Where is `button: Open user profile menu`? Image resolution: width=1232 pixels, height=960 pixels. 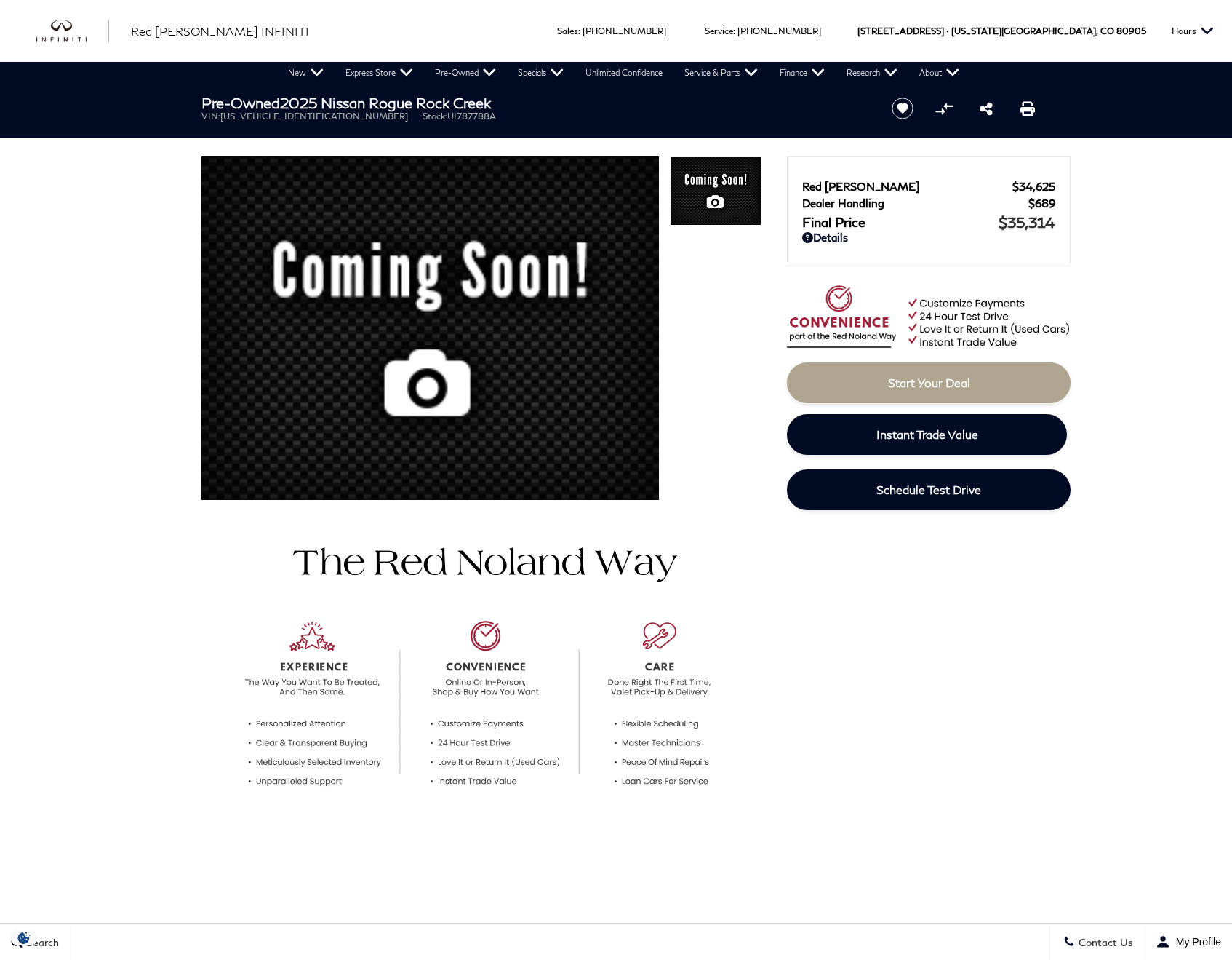 button: Open user profile menu is located at coordinates (1189, 942).